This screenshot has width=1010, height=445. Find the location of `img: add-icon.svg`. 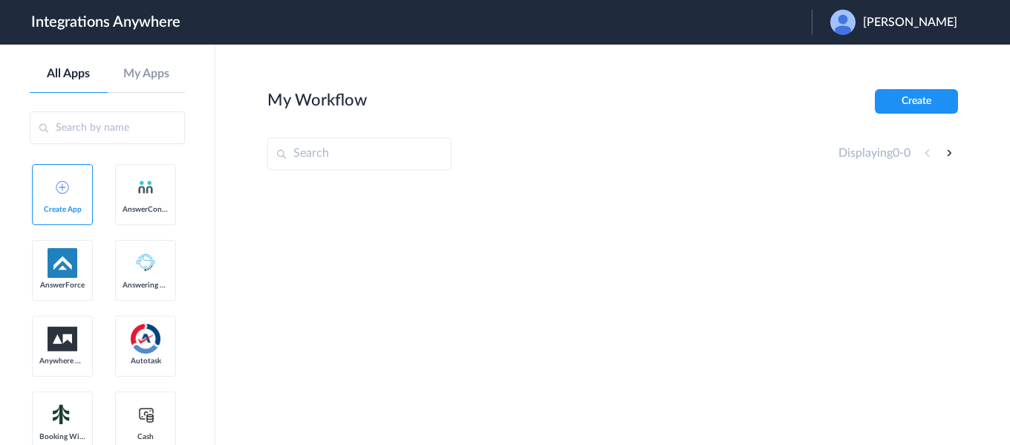

img: add-icon.svg is located at coordinates (62, 187).